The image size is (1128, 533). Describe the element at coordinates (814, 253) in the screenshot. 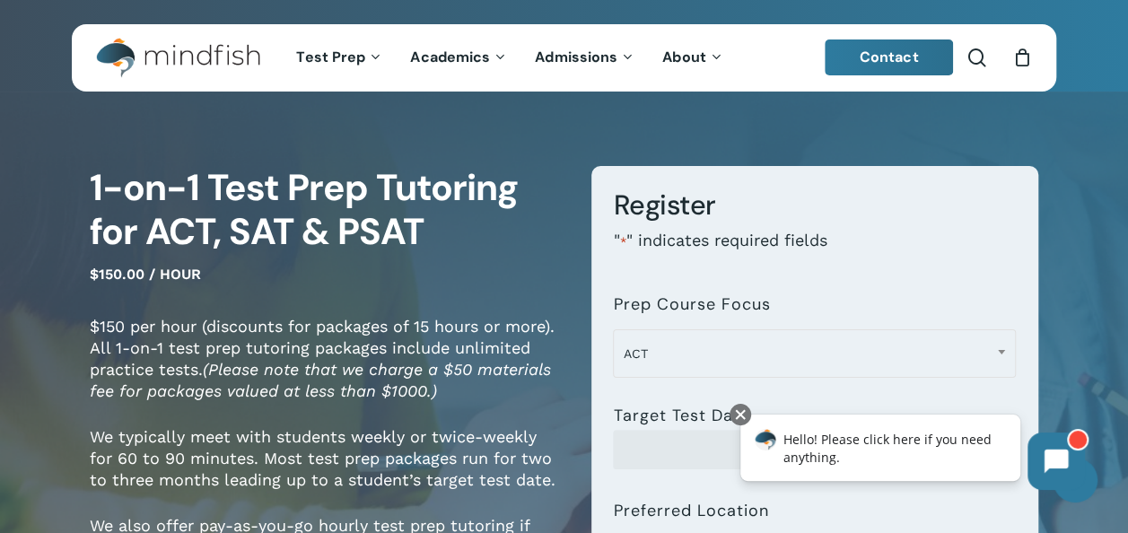

I see `p: " " indicates required fields` at that location.